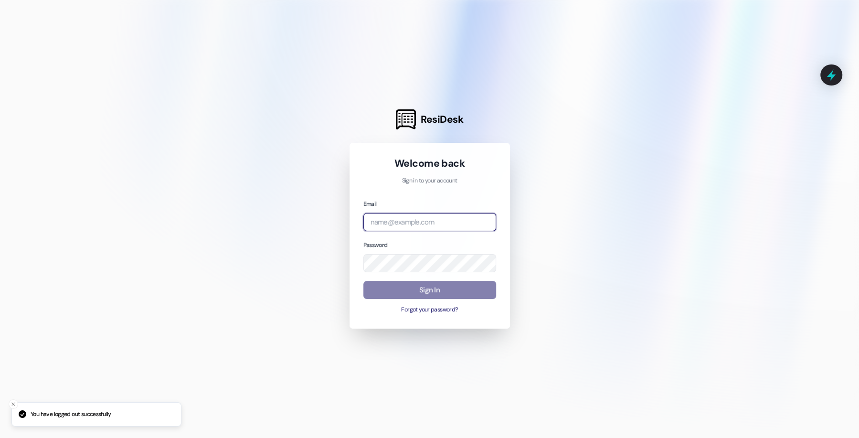 This screenshot has height=438, width=859. Describe the element at coordinates (370, 204) in the screenshot. I see `label: Email` at that location.